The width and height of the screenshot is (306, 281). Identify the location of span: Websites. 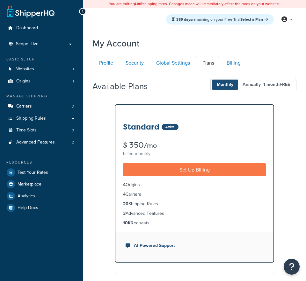
(25, 69).